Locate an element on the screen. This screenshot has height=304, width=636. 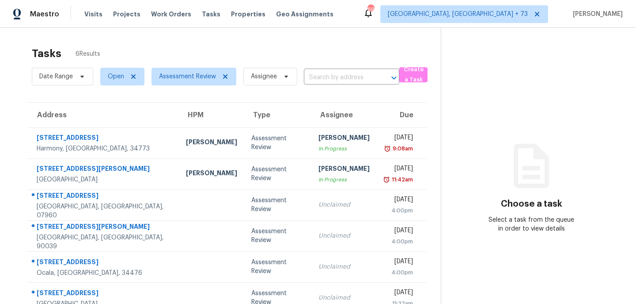
button: Open is located at coordinates (394, 78).